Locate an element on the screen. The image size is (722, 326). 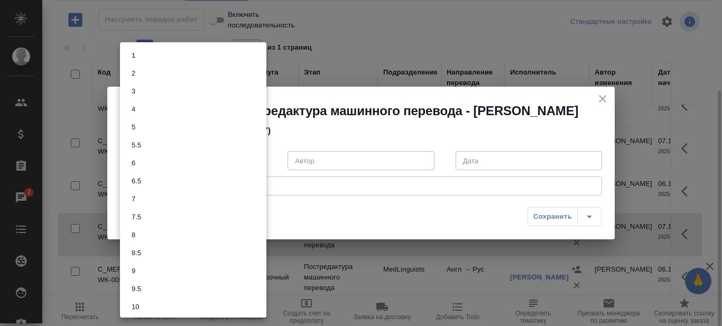
button: 2 is located at coordinates (133, 73).